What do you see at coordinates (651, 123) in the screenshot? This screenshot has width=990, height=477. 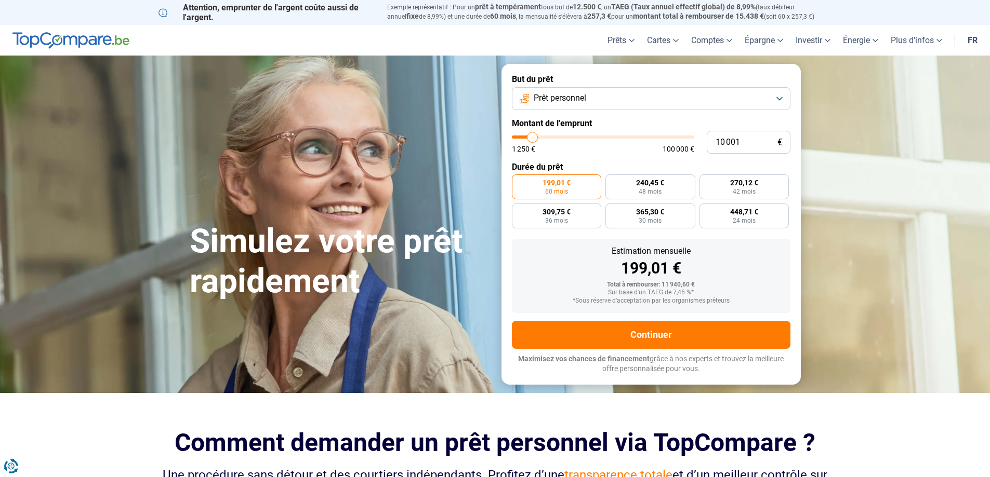 I see `label: Montant de l'emprunt` at bounding box center [651, 123].